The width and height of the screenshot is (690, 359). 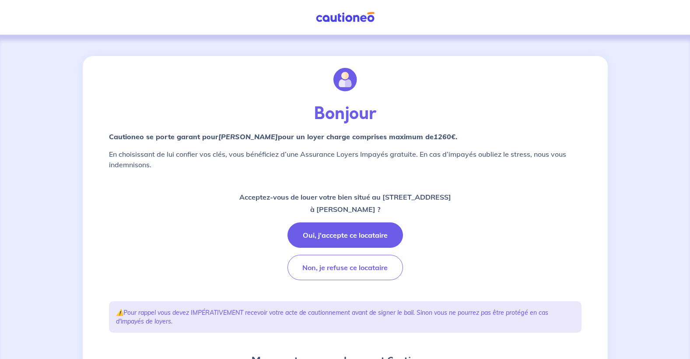 I want to click on p: En choisissant de lui confier vos clés, vous bénéficiez d’une Assurance Loyers Impayés gratuite. ..., so click(x=345, y=159).